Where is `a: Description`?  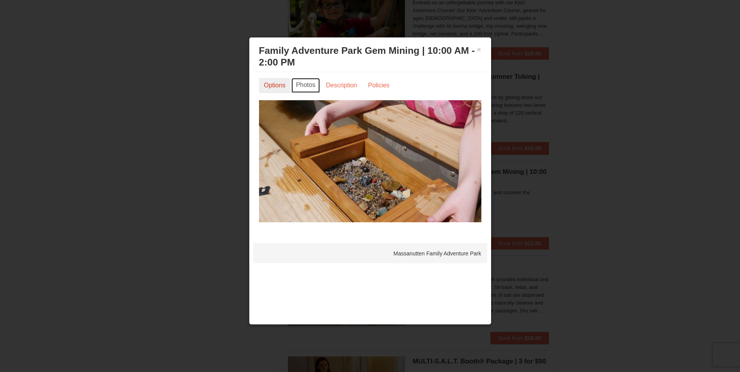
a: Description is located at coordinates (341, 85).